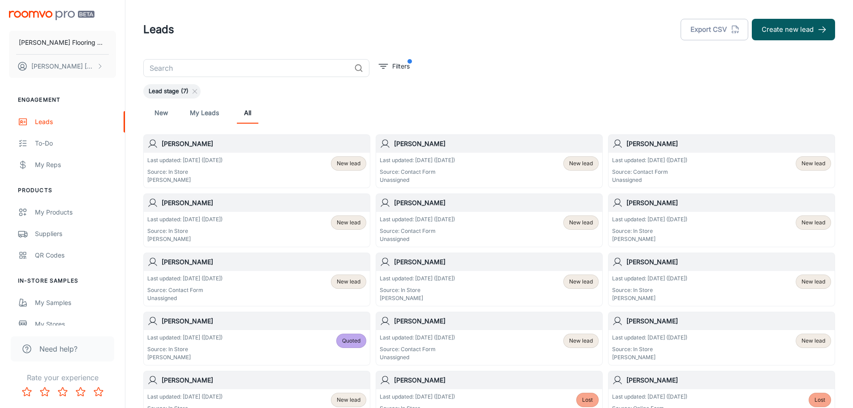  What do you see at coordinates (75, 324) in the screenshot?
I see `div: My Stores` at bounding box center [75, 324].